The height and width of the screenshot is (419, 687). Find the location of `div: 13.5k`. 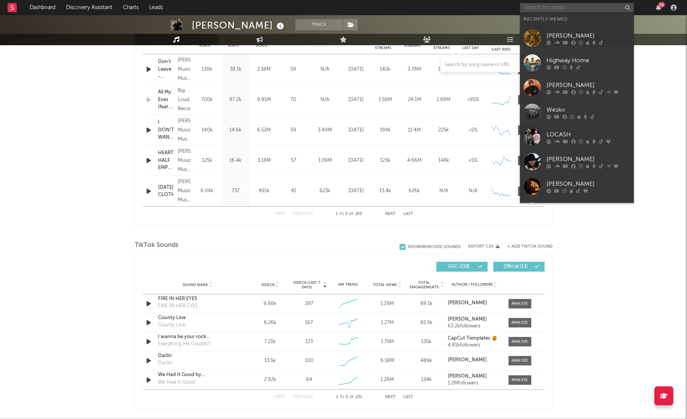

div: 13.5k is located at coordinates (270, 361).